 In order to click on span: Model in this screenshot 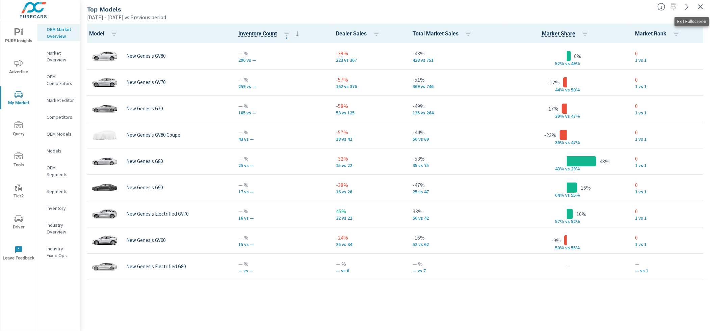, I will do `click(105, 34)`.